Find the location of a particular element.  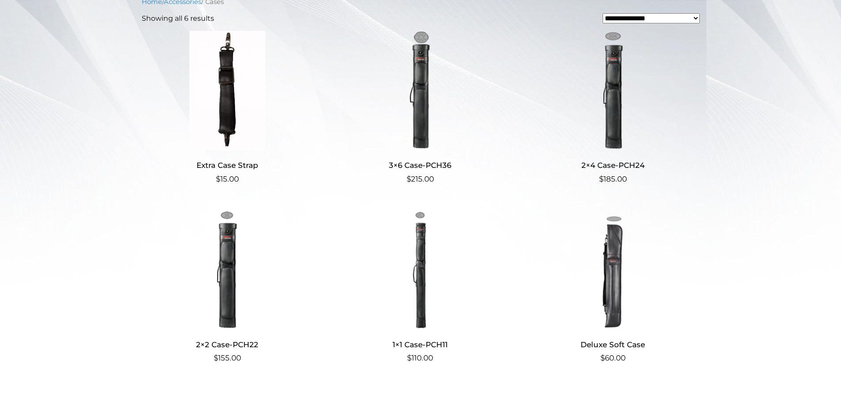

img: 2x2 Case-PCH22 is located at coordinates (227, 269).